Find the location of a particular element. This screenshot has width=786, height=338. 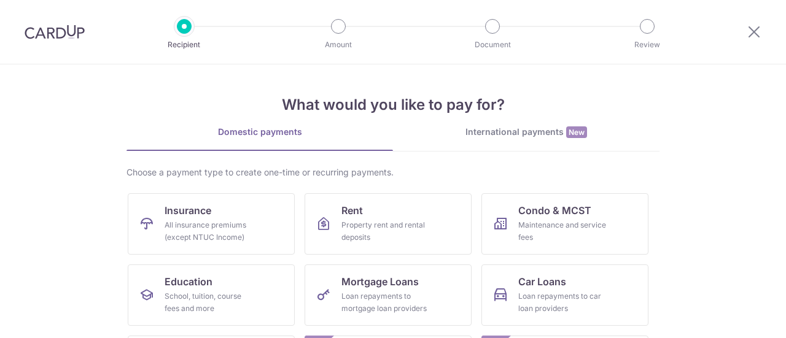

div: Domestic payments is located at coordinates (260, 132).